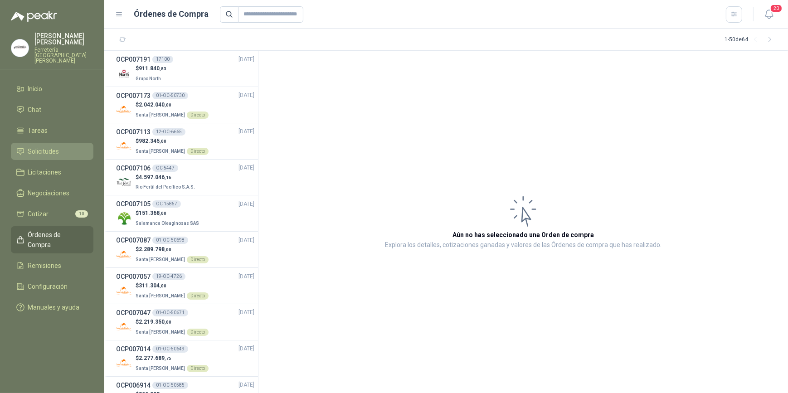 This screenshot has width=788, height=393. Describe the element at coordinates (152, 213) in the screenshot. I see `span: 151.368` at that location.